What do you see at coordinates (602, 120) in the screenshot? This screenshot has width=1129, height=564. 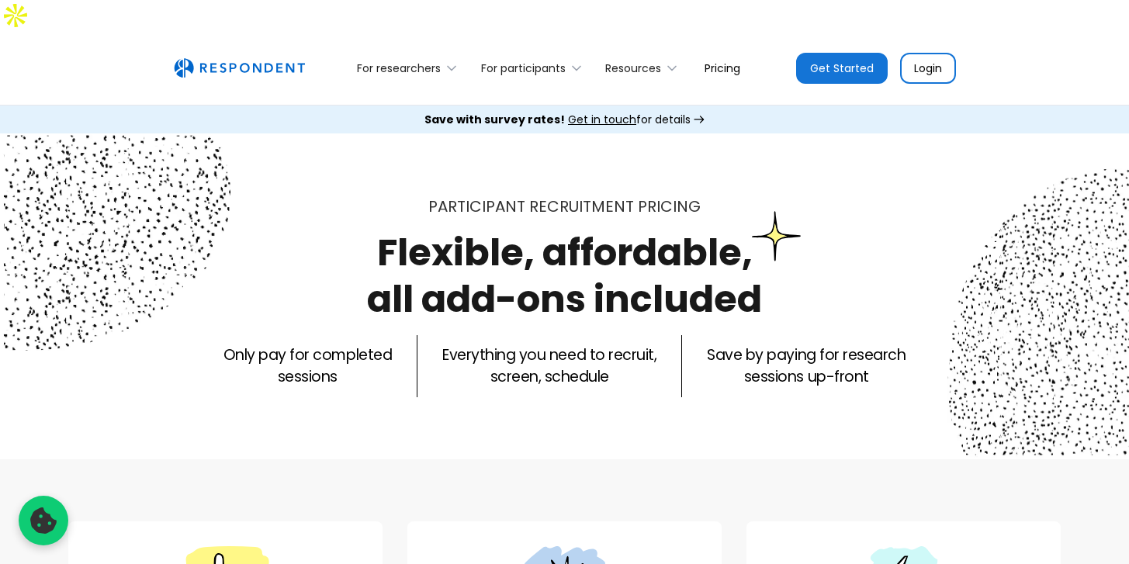 I see `span: Get in touch` at bounding box center [602, 120].